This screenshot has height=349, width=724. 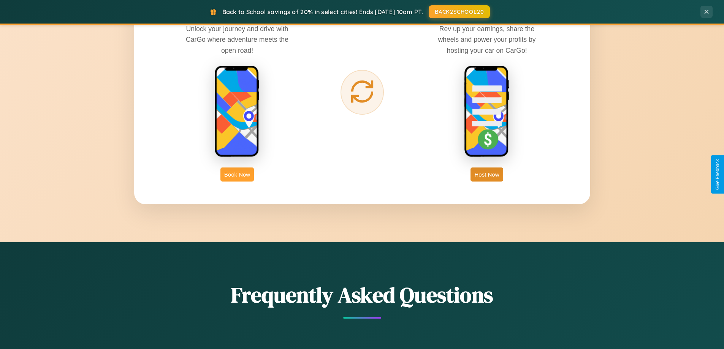 What do you see at coordinates (487, 40) in the screenshot?
I see `p: Rev up your earnings, share the wheels and power your profits by hosting your car on CarGo!` at bounding box center [487, 40].